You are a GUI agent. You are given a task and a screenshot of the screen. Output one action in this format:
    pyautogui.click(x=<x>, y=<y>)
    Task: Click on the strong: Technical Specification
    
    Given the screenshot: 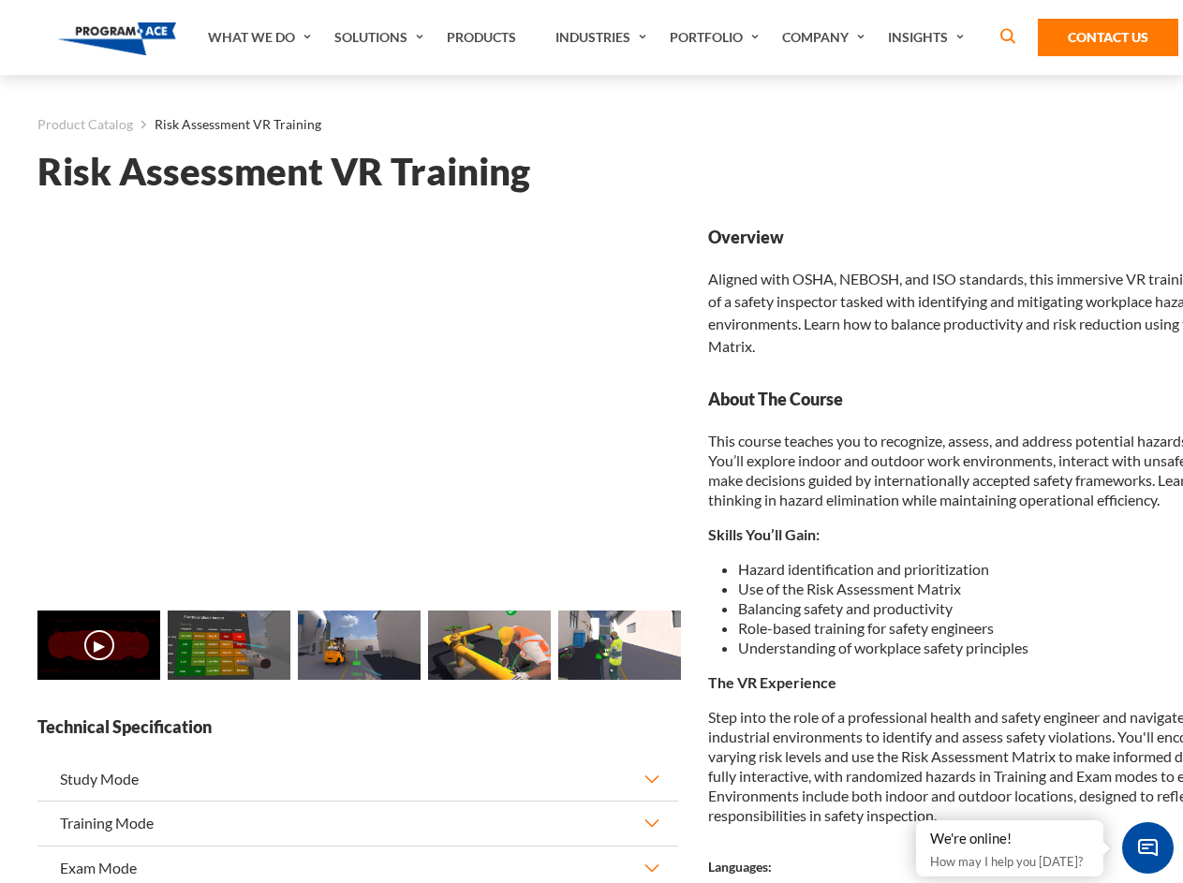 What is the action you would take?
    pyautogui.click(x=358, y=727)
    